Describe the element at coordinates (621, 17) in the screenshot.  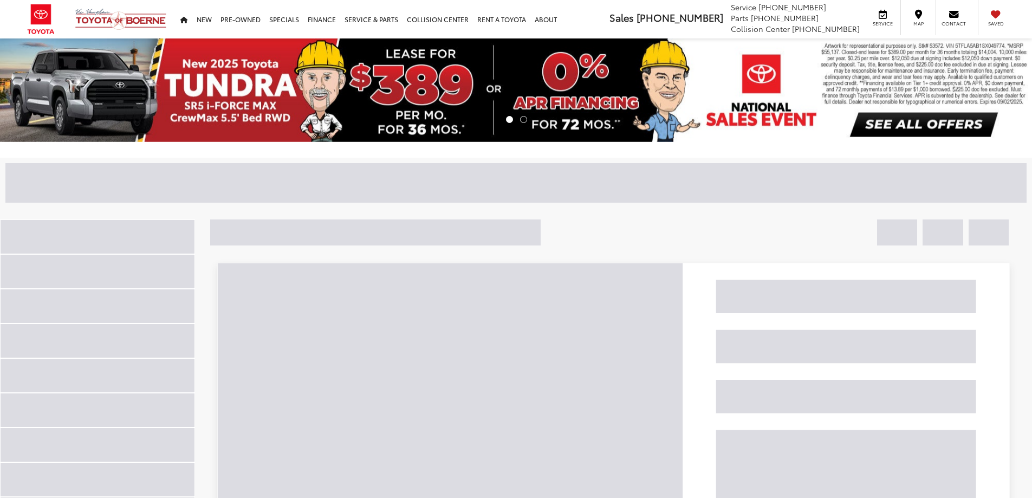
I see `span: Sales` at that location.